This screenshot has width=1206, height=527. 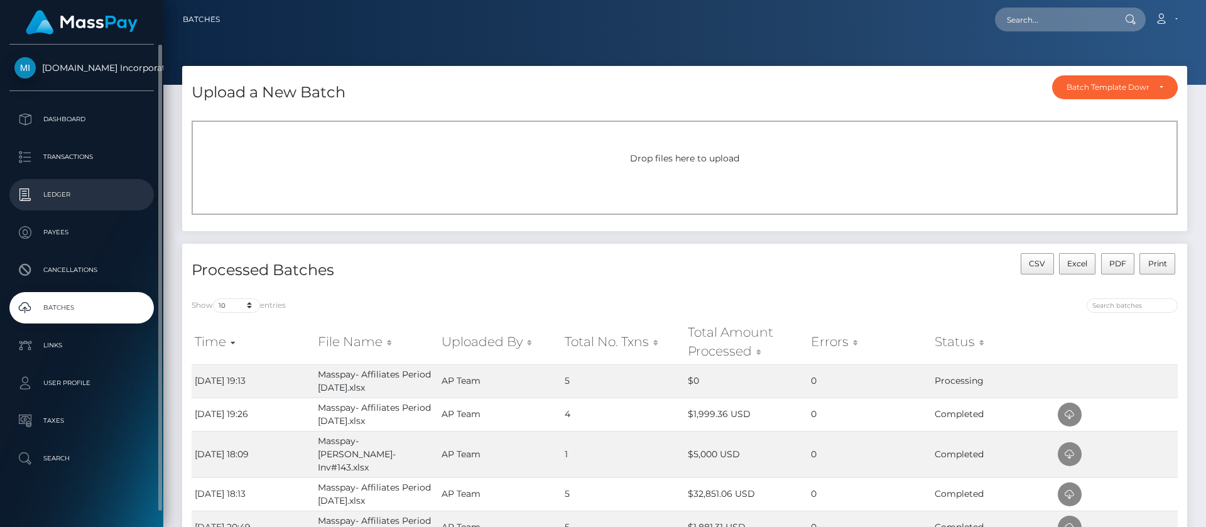 I want to click on p: Dashboard, so click(x=82, y=119).